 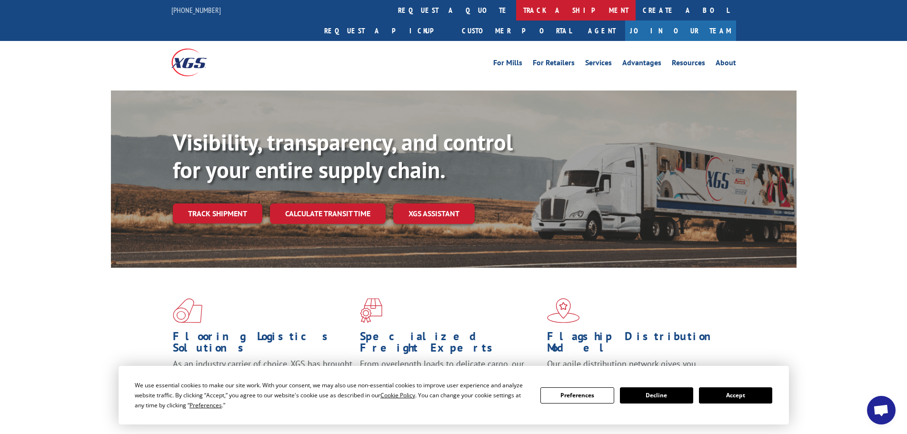 What do you see at coordinates (736, 395) in the screenshot?
I see `button: Accept` at bounding box center [736, 395].